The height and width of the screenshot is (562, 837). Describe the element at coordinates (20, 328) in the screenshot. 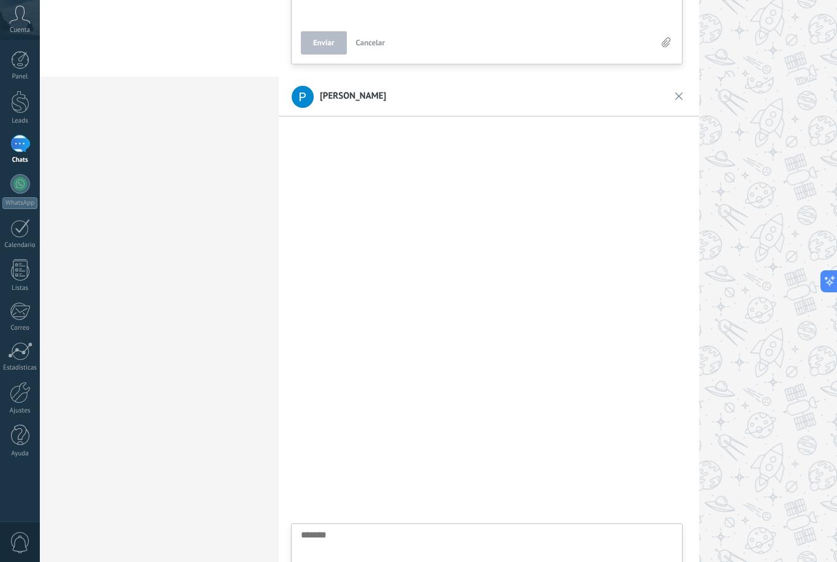

I see `div: Correo` at that location.